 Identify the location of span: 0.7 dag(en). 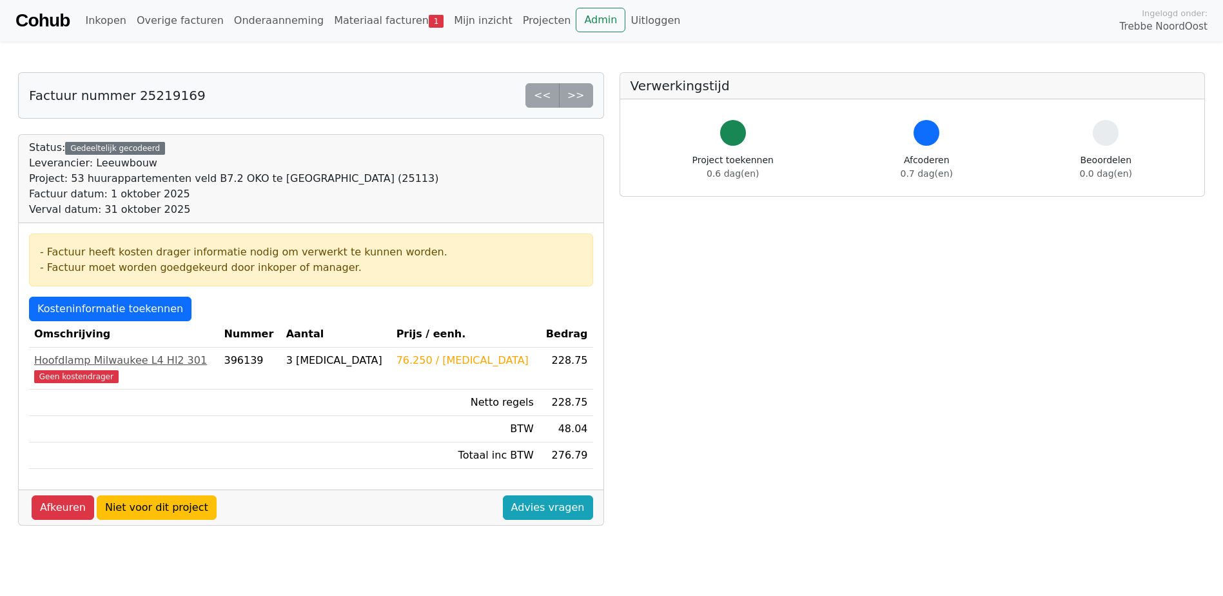
(927, 173).